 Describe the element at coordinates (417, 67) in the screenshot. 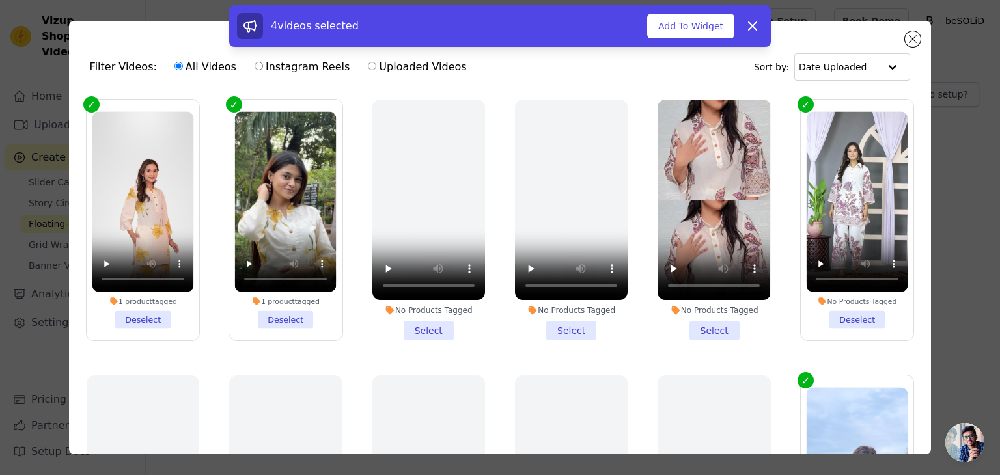

I see `label: Uploaded Videos` at that location.